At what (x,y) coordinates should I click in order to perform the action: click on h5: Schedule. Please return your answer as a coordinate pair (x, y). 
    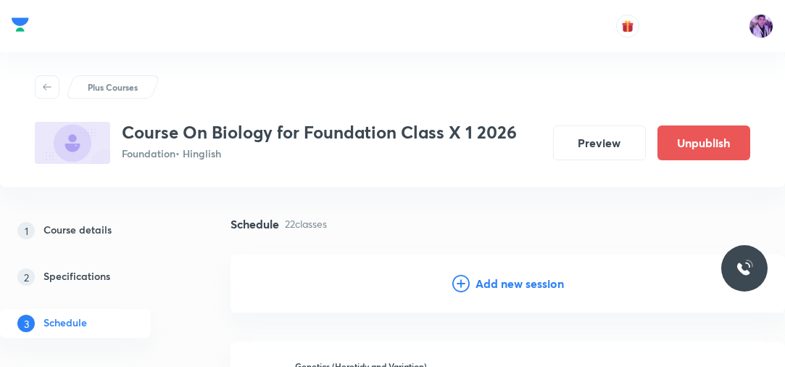
    Looking at the image, I should click on (65, 323).